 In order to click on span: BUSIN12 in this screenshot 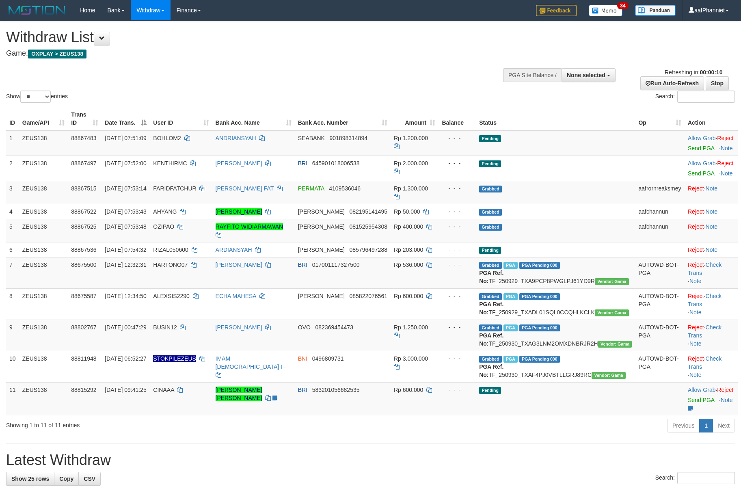, I will do `click(165, 327)`.